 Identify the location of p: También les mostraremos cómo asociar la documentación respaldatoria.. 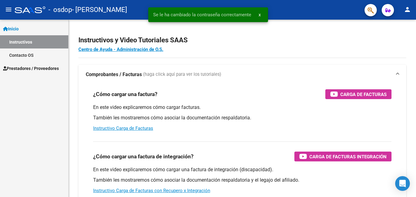
(242, 118).